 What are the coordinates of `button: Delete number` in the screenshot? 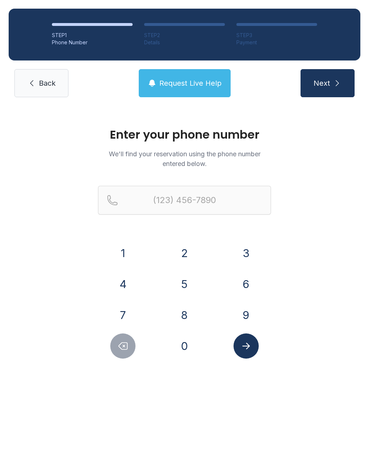 It's located at (123, 346).